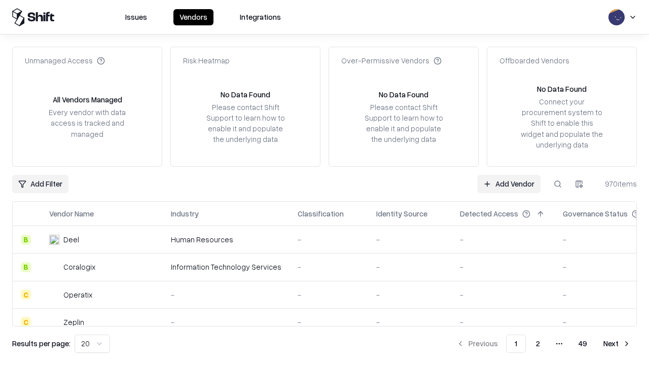 Image resolution: width=649 pixels, height=365 pixels. What do you see at coordinates (65, 60) in the screenshot?
I see `div: Unmanaged Access` at bounding box center [65, 60].